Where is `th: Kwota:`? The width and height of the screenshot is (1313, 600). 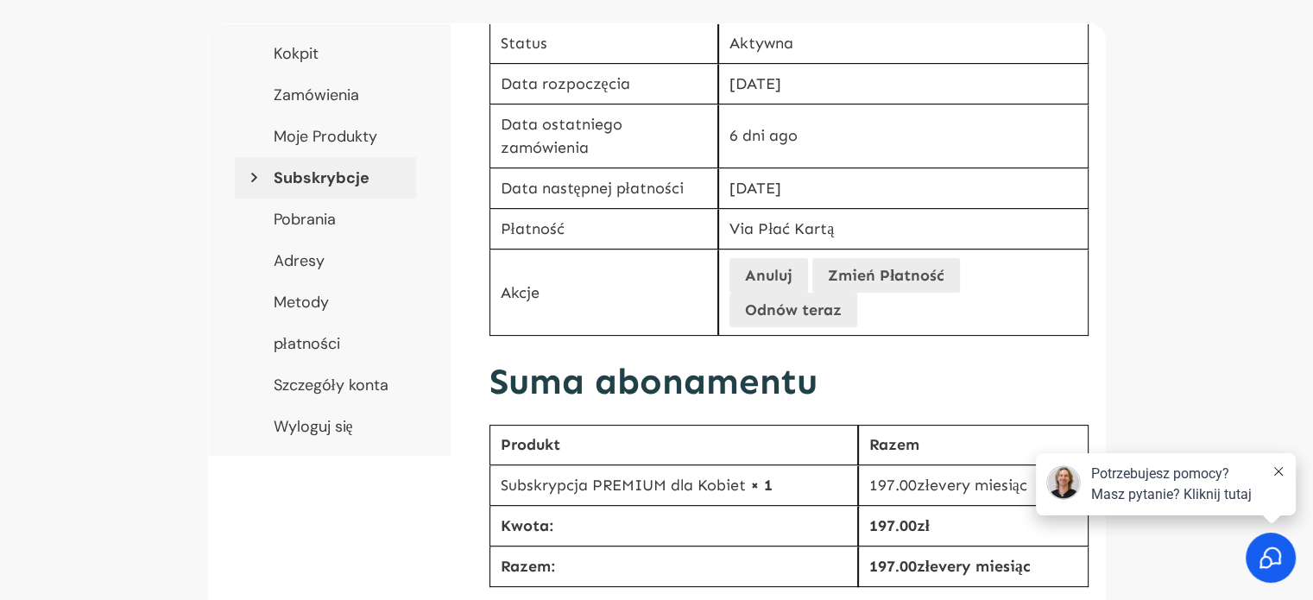
th: Kwota: is located at coordinates (673, 526).